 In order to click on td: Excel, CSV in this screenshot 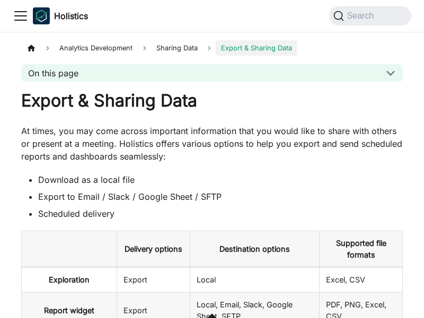, I will do `click(361, 279)`.